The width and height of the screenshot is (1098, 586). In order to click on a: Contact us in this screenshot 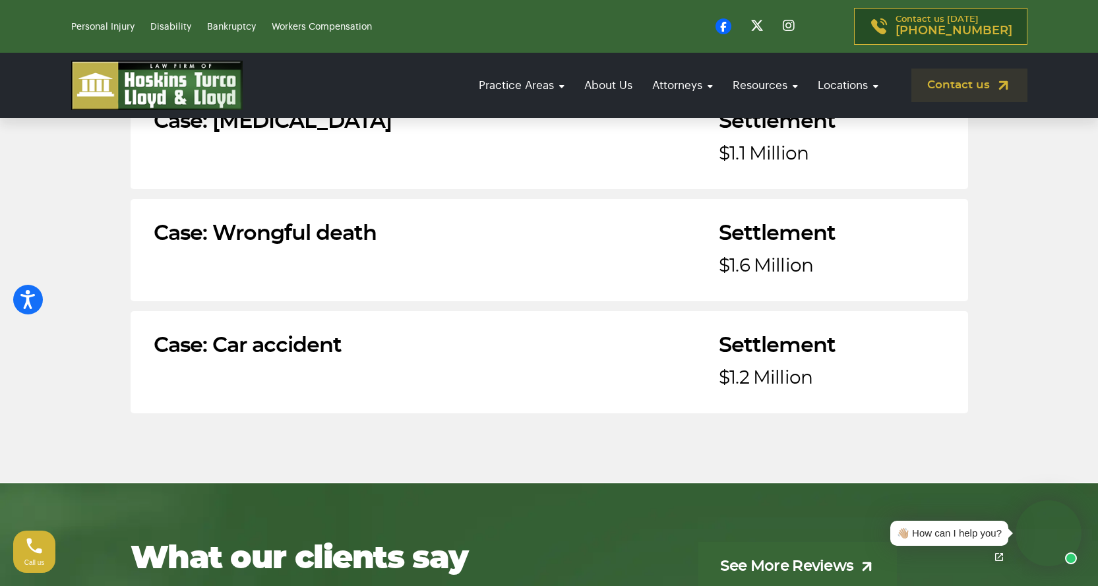, I will do `click(969, 85)`.